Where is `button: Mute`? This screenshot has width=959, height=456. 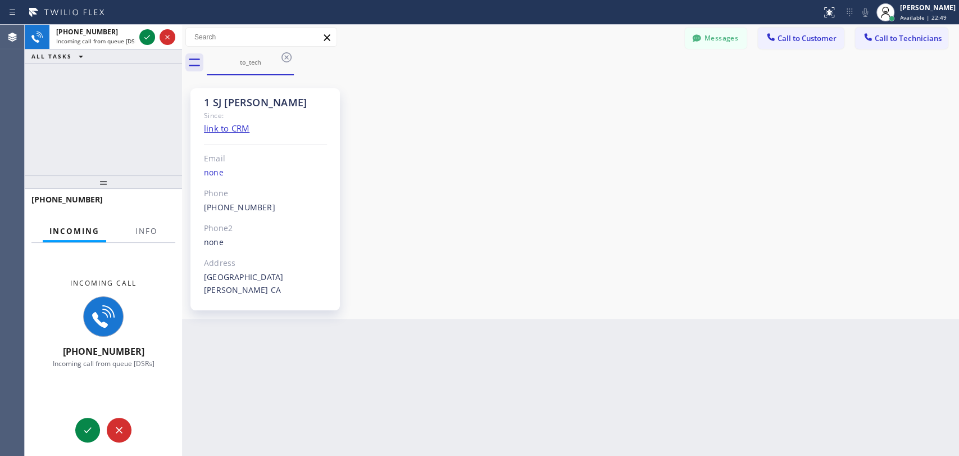
button: Mute is located at coordinates (865, 12).